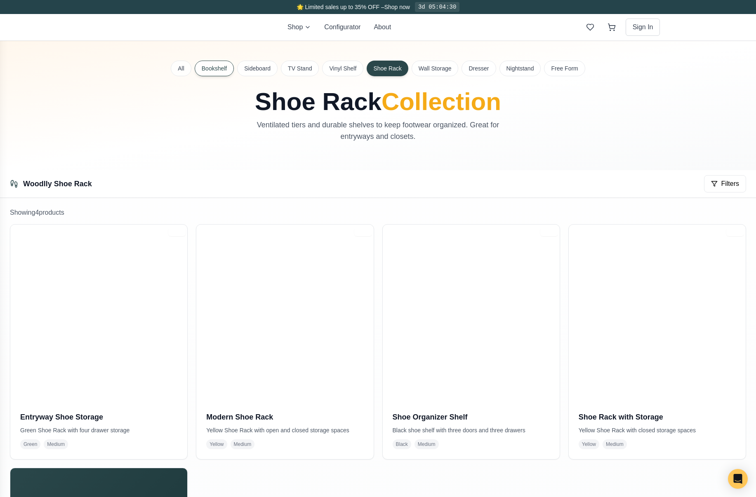  Describe the element at coordinates (520, 68) in the screenshot. I see `button: Nightstand` at that location.